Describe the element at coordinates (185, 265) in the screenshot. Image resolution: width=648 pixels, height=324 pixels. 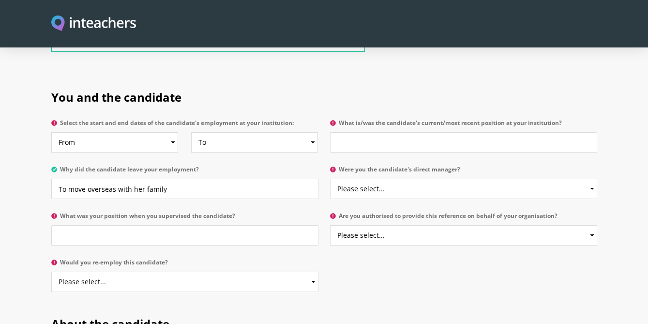
I see `label: Would you re-employ this candidate?` at that location.